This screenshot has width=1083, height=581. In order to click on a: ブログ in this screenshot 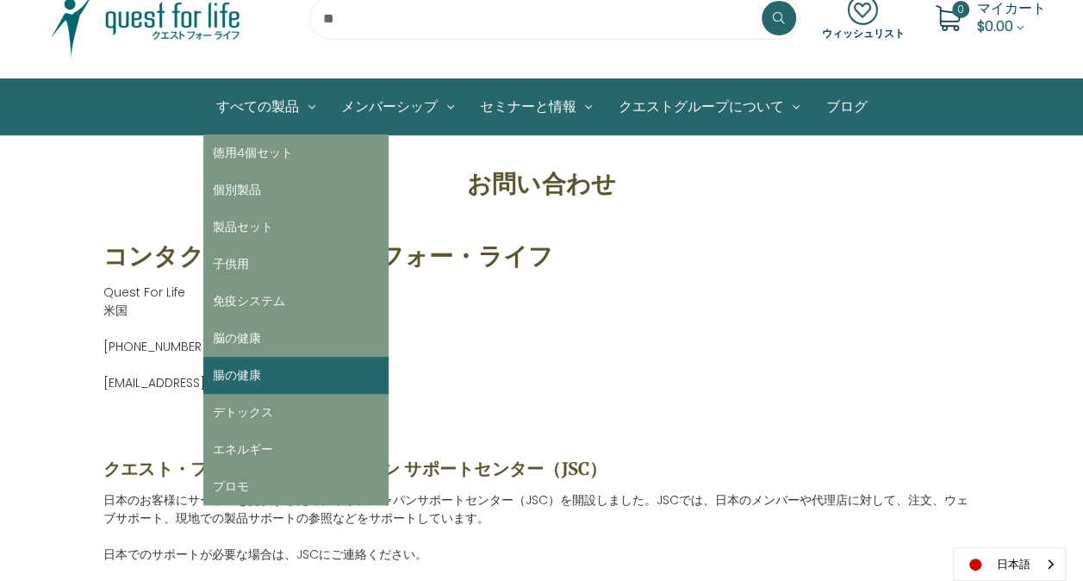, I will do `click(846, 107)`.